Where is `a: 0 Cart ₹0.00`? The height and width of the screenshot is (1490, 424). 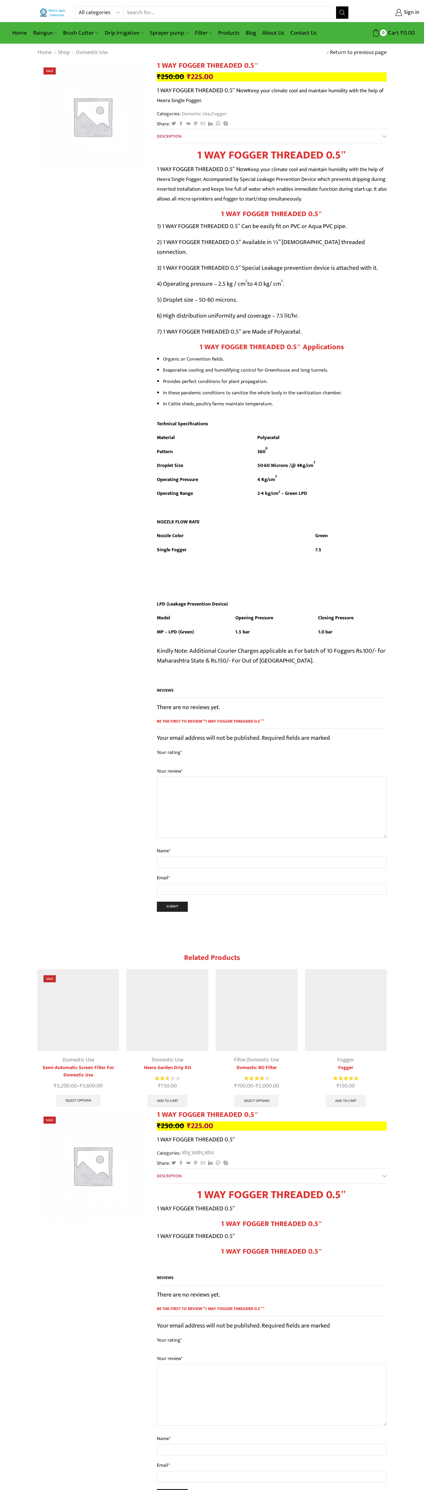 a: 0 Cart ₹0.00 is located at coordinates (385, 33).